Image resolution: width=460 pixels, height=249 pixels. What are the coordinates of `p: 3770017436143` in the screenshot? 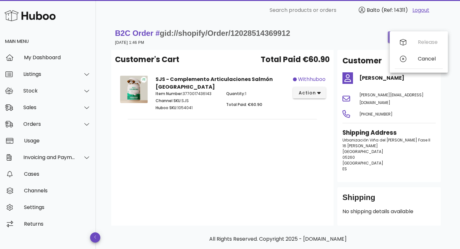 It's located at (187, 94).